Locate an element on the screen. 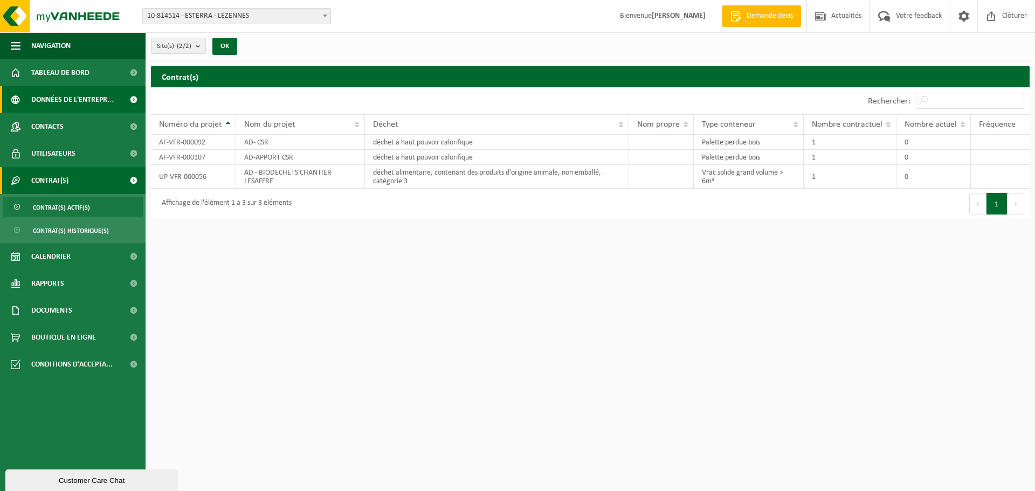 This screenshot has height=491, width=1035. span: Navigation is located at coordinates (51, 46).